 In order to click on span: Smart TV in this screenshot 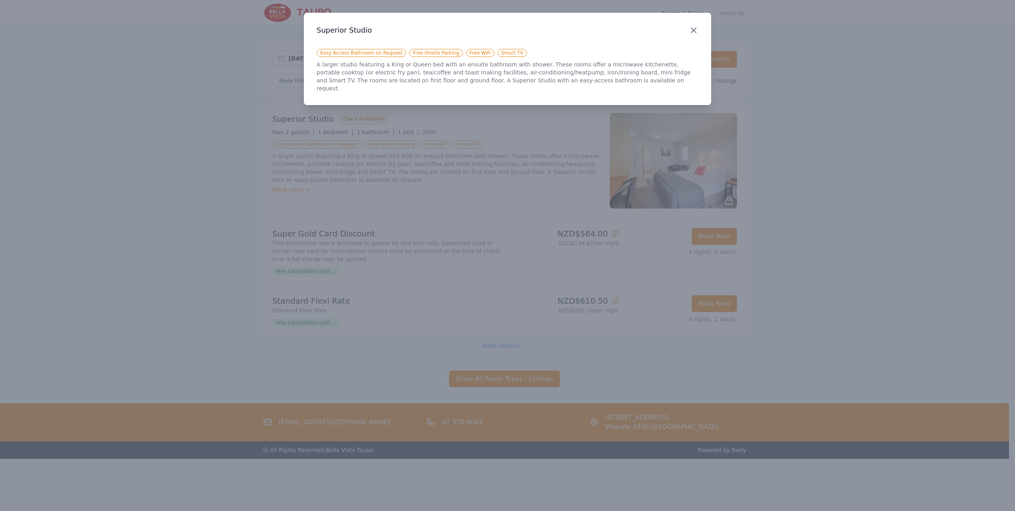, I will do `click(513, 53)`.